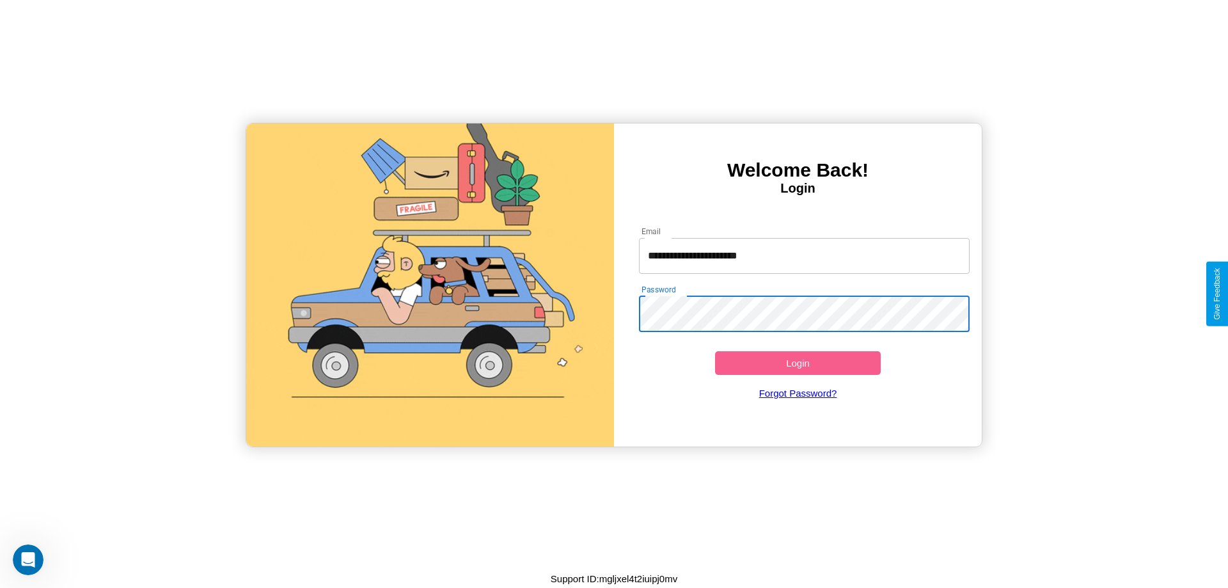  I want to click on a: Forgot Password?, so click(798, 393).